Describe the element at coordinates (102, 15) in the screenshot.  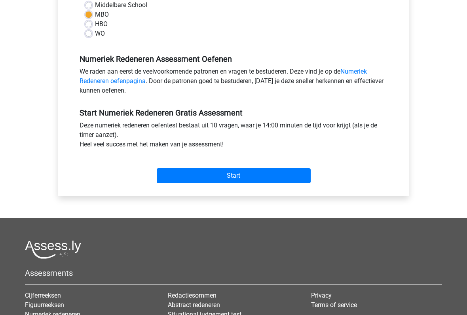
I see `label: MBO` at that location.